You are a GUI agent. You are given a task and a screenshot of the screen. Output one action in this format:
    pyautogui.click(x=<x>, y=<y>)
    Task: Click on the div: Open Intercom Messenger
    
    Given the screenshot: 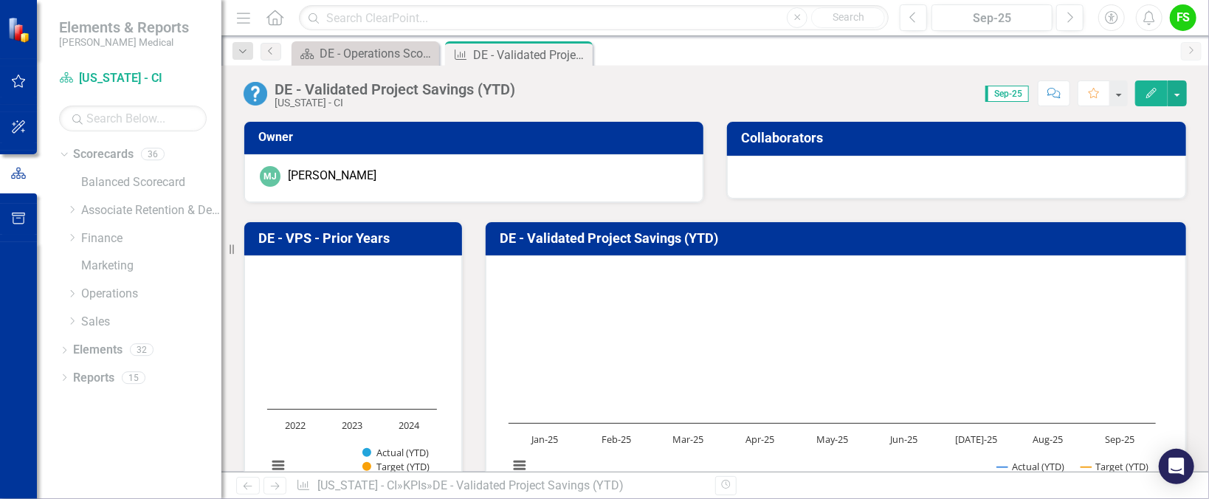 What is the action you would take?
    pyautogui.click(x=1176, y=466)
    